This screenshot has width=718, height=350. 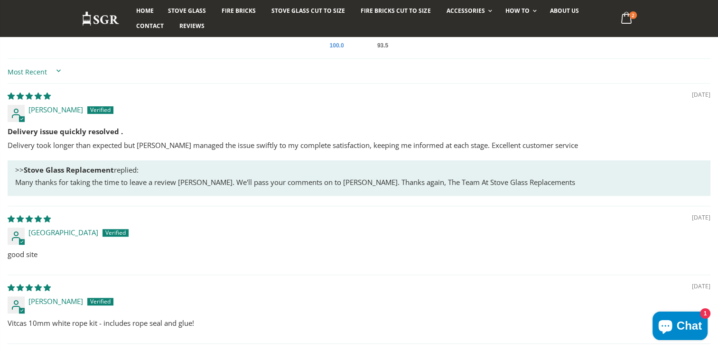 I want to click on a: Contact, so click(x=150, y=26).